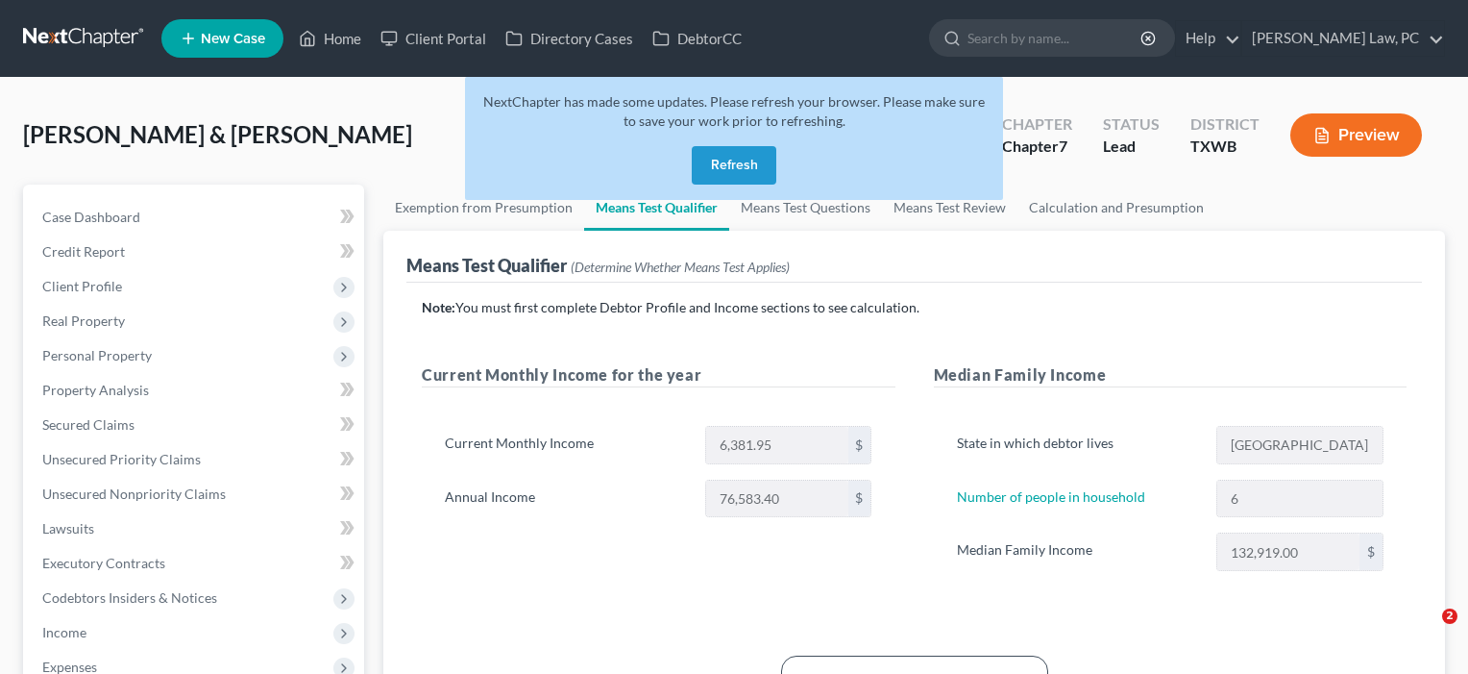 This screenshot has height=674, width=1468. Describe the element at coordinates (734, 110) in the screenshot. I see `span: NextChapter has made some updates. Please refresh your browser. Please make sure to save your wor...` at that location.